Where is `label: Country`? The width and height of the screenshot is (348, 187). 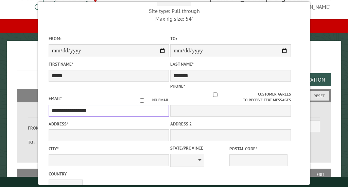
label: Country is located at coordinates (109, 174).